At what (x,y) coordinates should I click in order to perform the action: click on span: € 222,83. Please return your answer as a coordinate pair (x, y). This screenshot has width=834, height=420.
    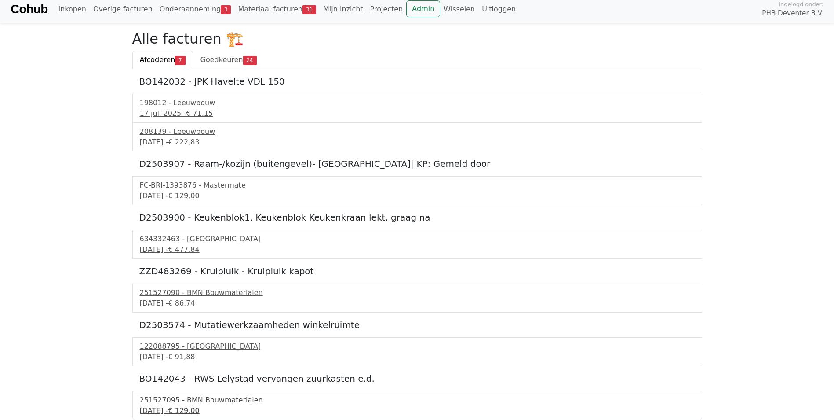
    Looking at the image, I should click on (183, 142).